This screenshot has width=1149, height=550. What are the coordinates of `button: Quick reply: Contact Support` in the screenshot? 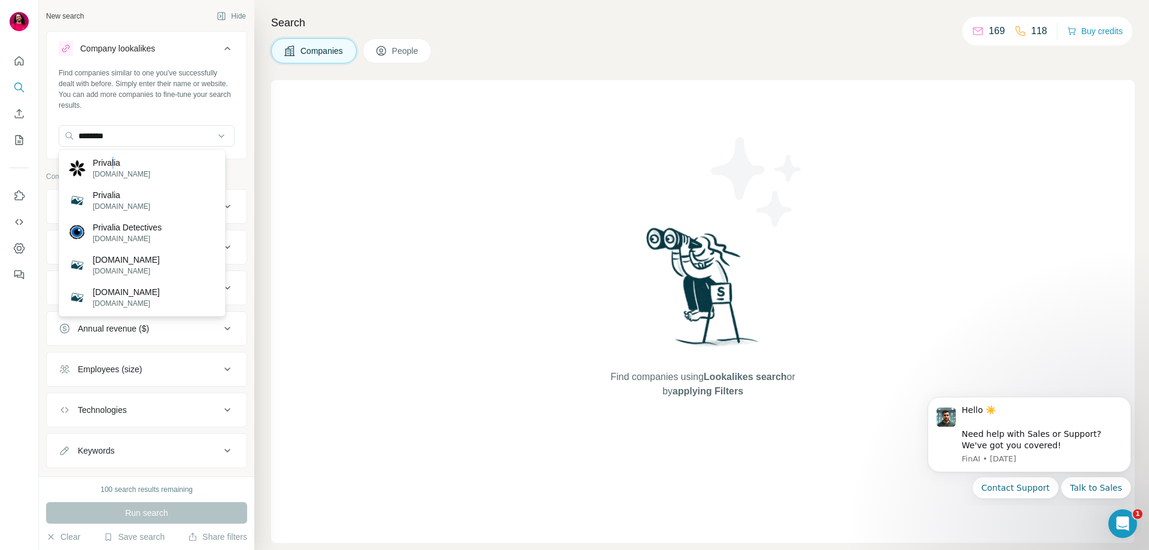 It's located at (106, 102).